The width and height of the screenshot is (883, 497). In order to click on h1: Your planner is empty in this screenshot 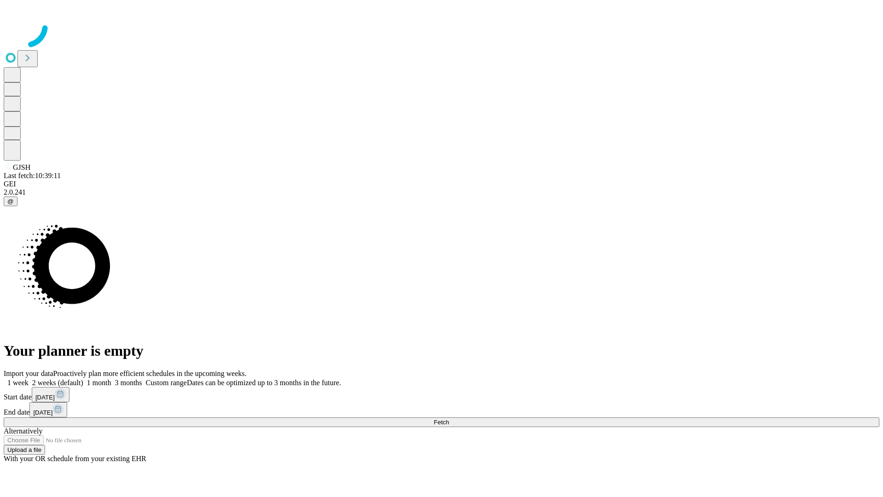, I will do `click(442, 351)`.